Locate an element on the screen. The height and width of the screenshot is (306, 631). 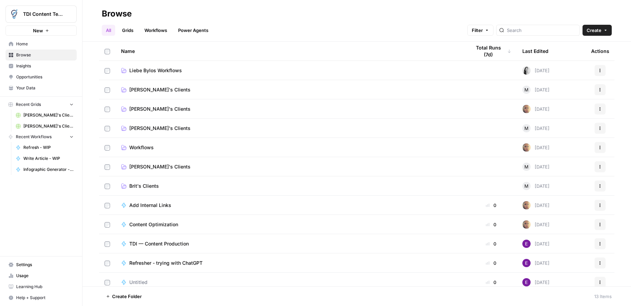
input: Search is located at coordinates (542, 30).